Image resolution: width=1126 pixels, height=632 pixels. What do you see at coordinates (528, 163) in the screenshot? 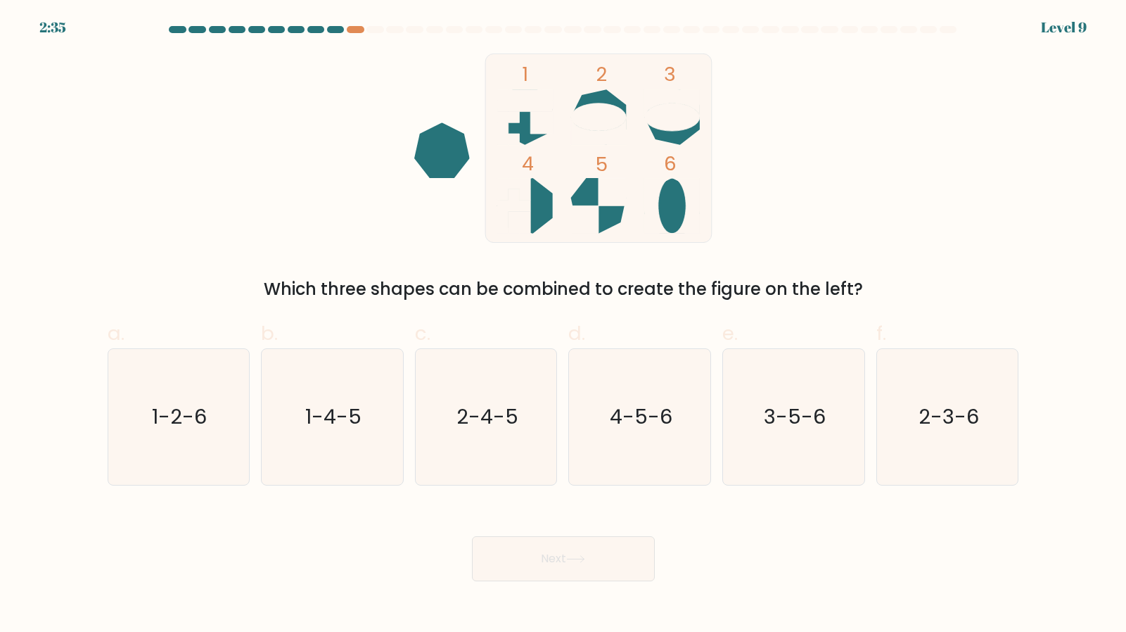
I see `tspan: 4` at bounding box center [528, 163].